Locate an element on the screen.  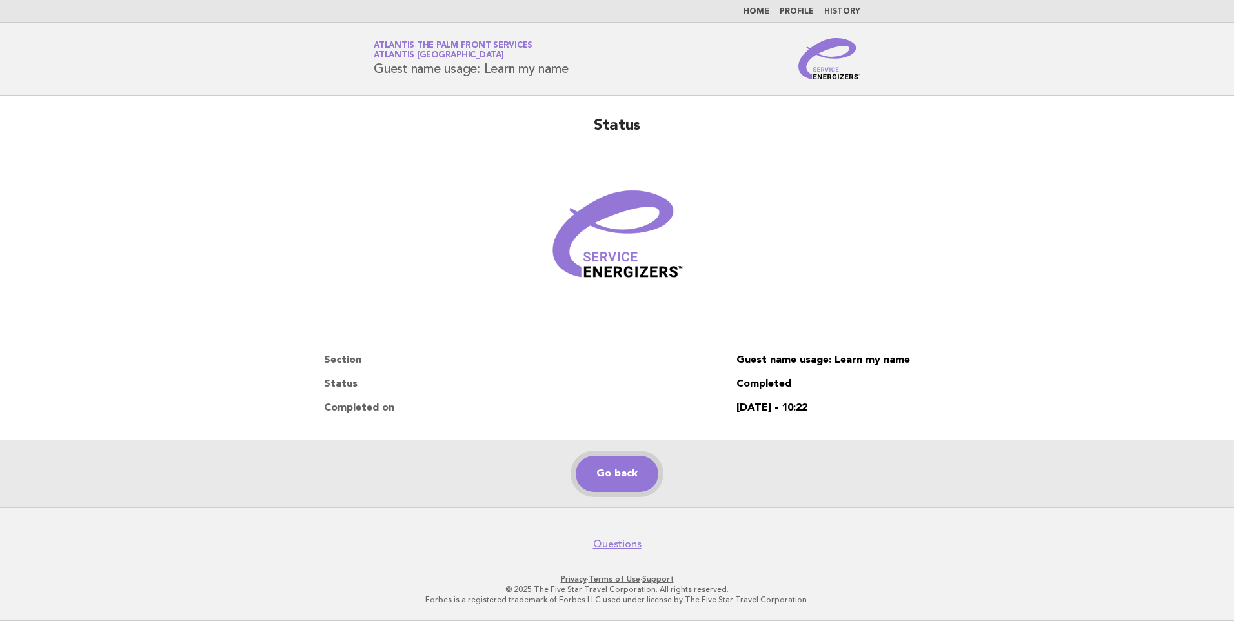
a: Questions is located at coordinates (617, 544).